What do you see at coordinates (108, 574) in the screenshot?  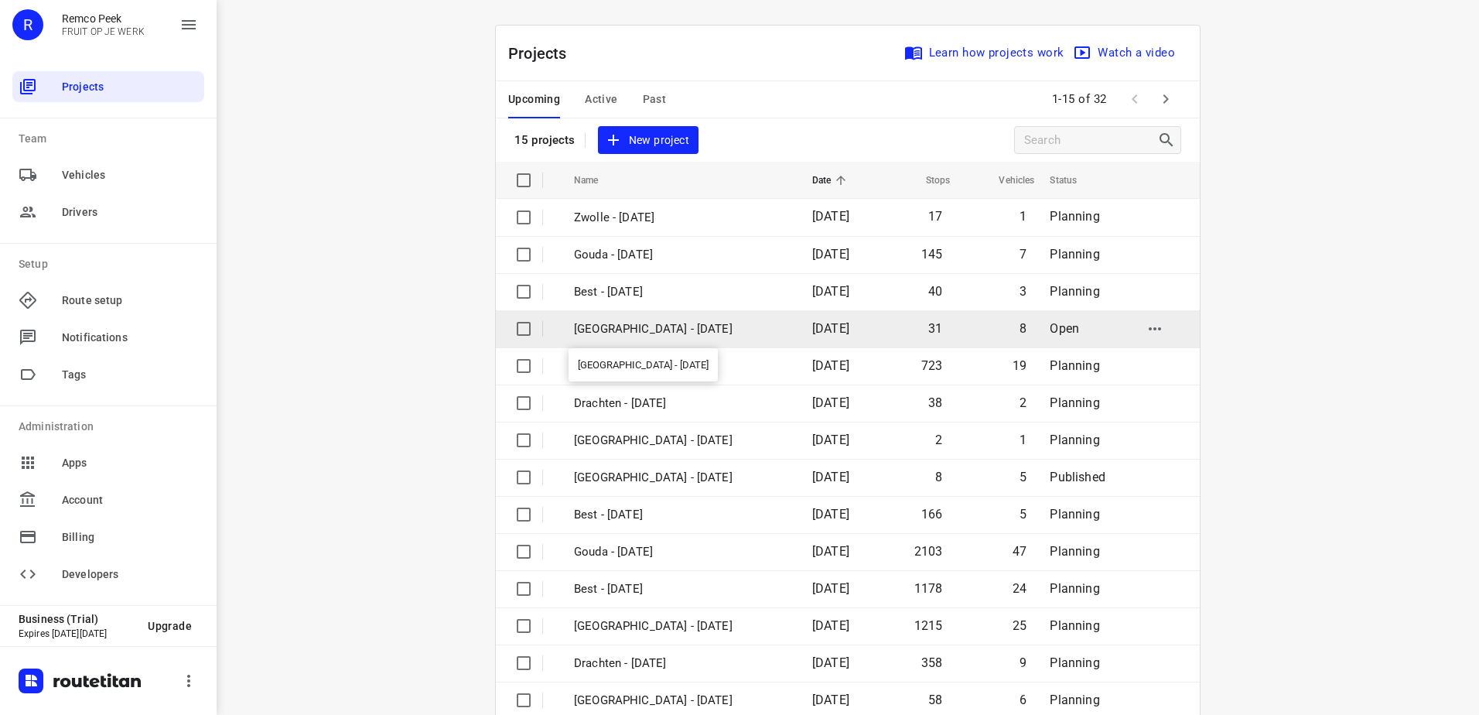 I see `div: Developers` at bounding box center [108, 574].